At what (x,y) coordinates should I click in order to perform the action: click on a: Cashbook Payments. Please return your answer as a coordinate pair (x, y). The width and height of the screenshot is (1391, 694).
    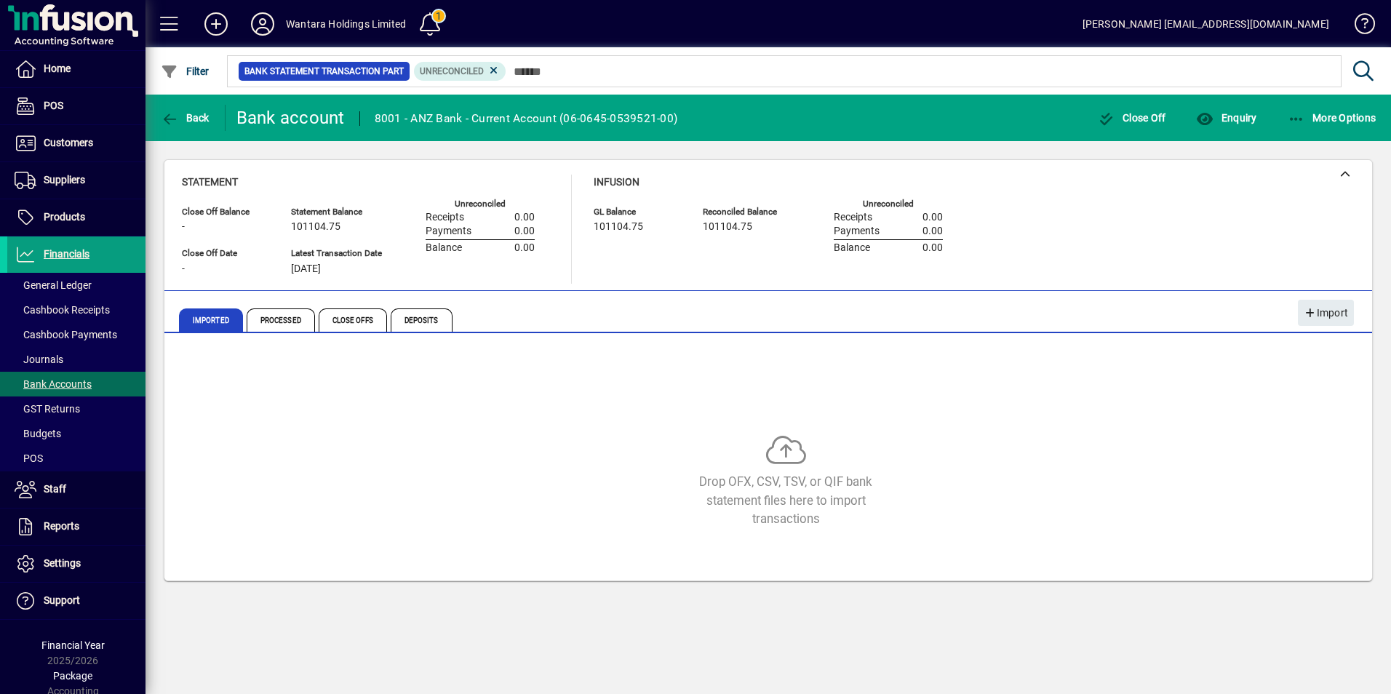
    Looking at the image, I should click on (76, 335).